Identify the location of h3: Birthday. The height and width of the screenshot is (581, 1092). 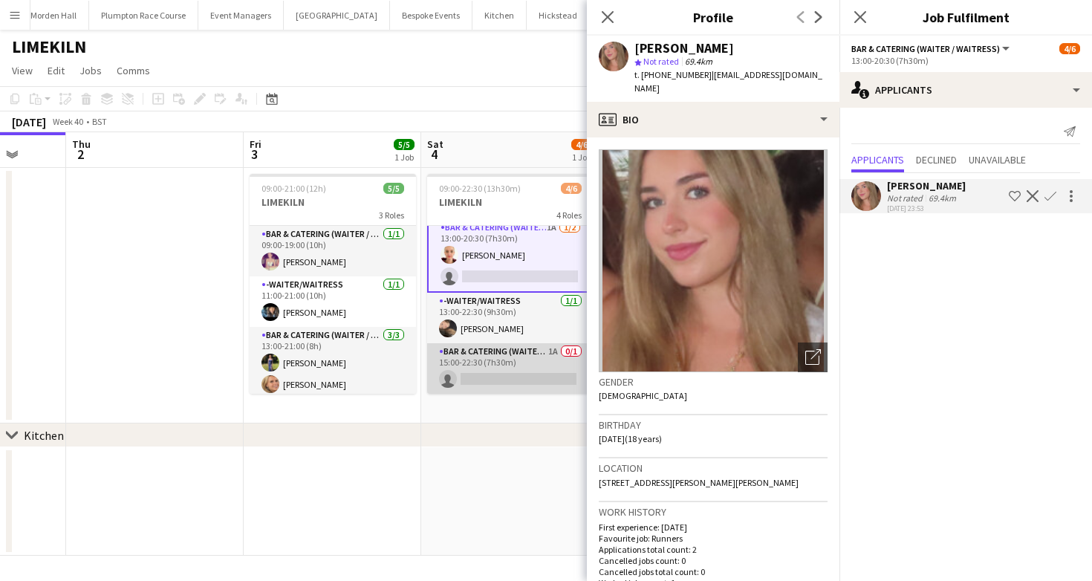
(713, 425).